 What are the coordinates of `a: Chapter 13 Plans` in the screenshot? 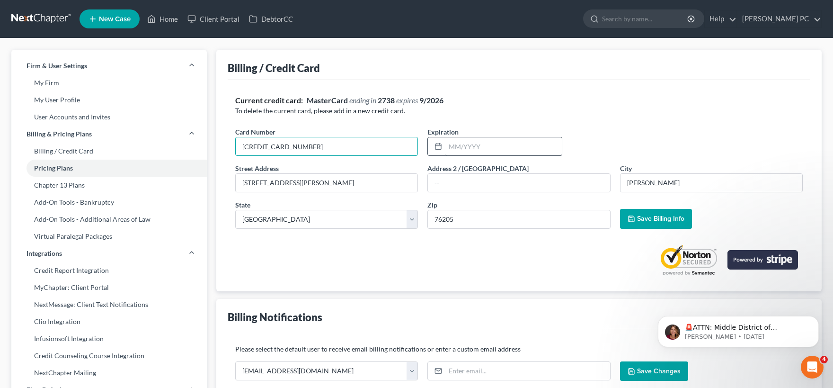 It's located at (109, 185).